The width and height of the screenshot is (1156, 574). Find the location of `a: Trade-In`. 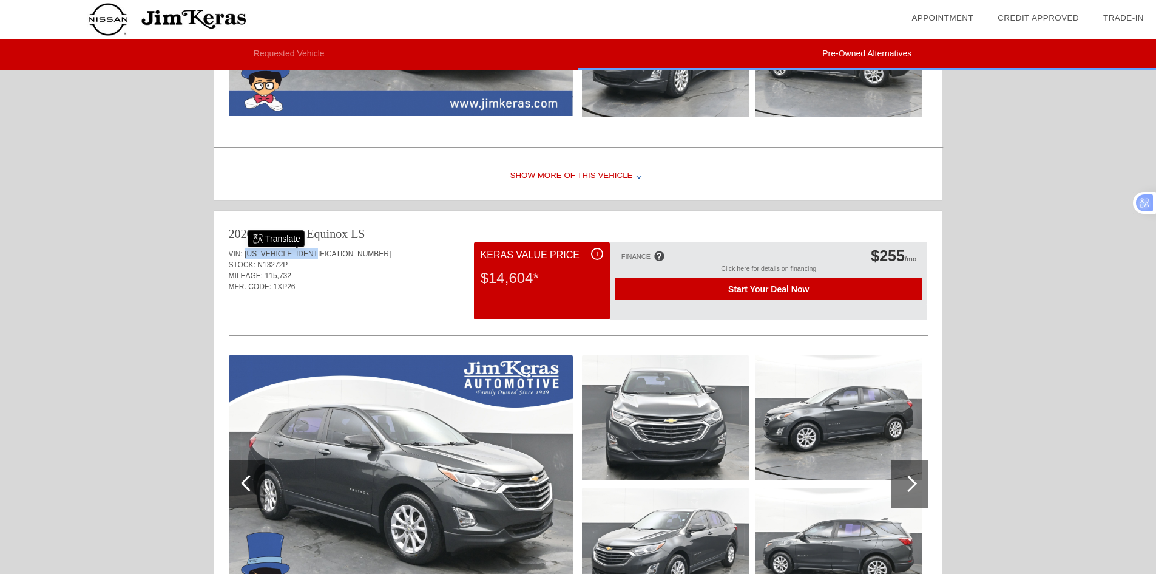

a: Trade-In is located at coordinates (1124, 18).